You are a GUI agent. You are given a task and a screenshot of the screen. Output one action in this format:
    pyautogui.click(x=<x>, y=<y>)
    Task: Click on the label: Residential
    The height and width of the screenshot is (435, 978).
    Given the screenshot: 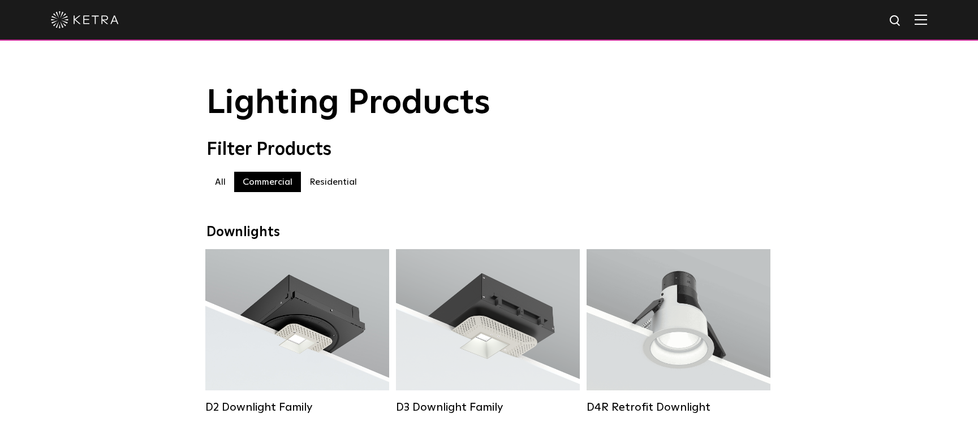 What is the action you would take?
    pyautogui.click(x=333, y=182)
    